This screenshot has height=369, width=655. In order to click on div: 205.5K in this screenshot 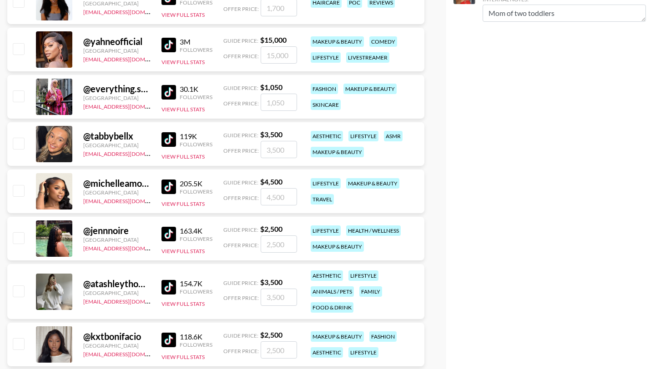, I will do `click(196, 184)`.